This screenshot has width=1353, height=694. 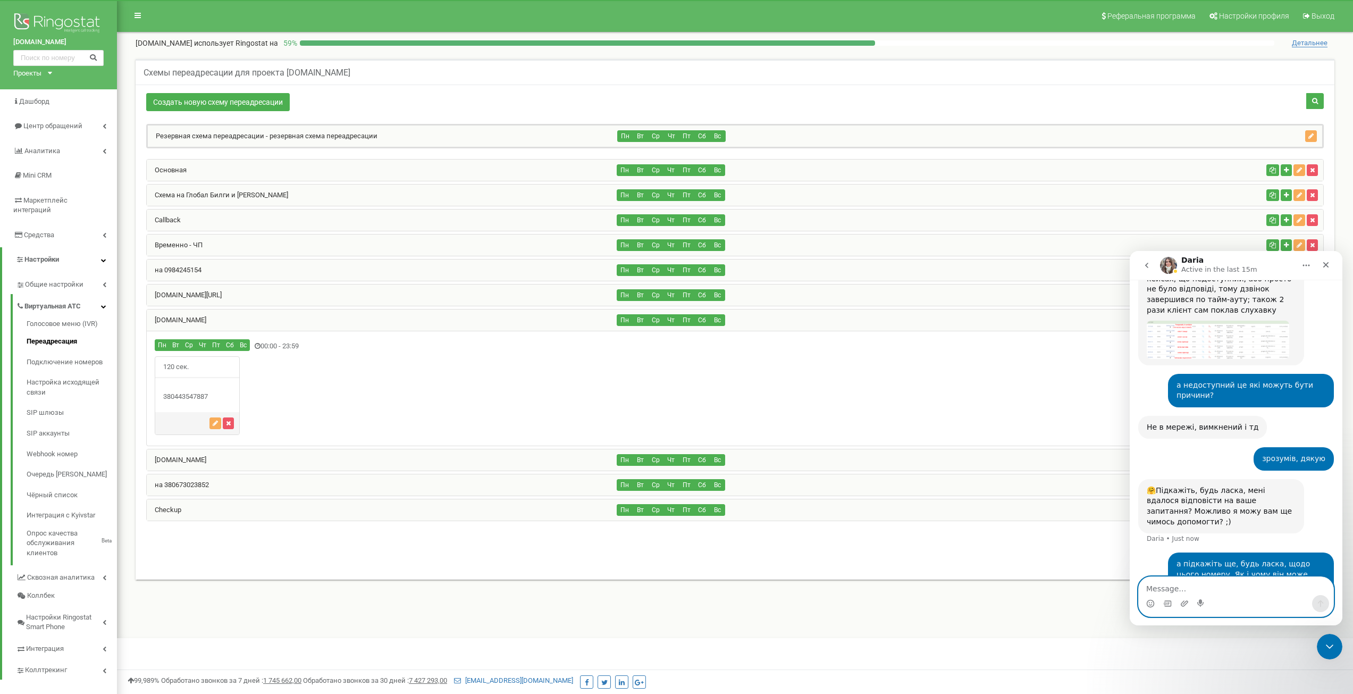 I want to click on a: Виртуальная АТС, so click(x=66, y=305).